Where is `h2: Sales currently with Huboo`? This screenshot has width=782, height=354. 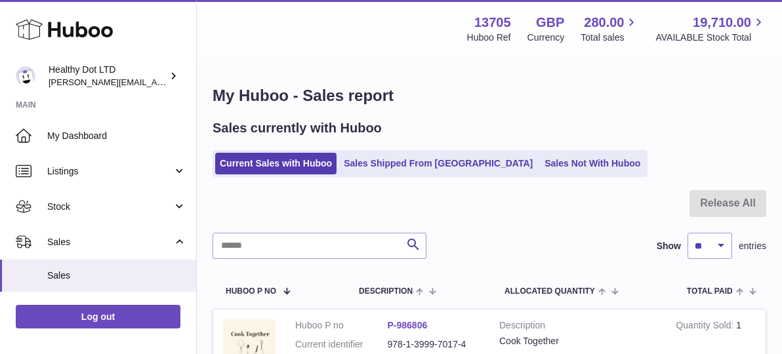 h2: Sales currently with Huboo is located at coordinates (297, 128).